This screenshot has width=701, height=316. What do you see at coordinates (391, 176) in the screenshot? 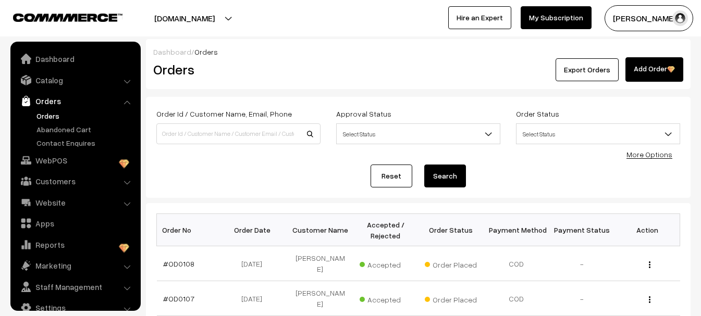
I see `a: Reset` at bounding box center [391, 176].